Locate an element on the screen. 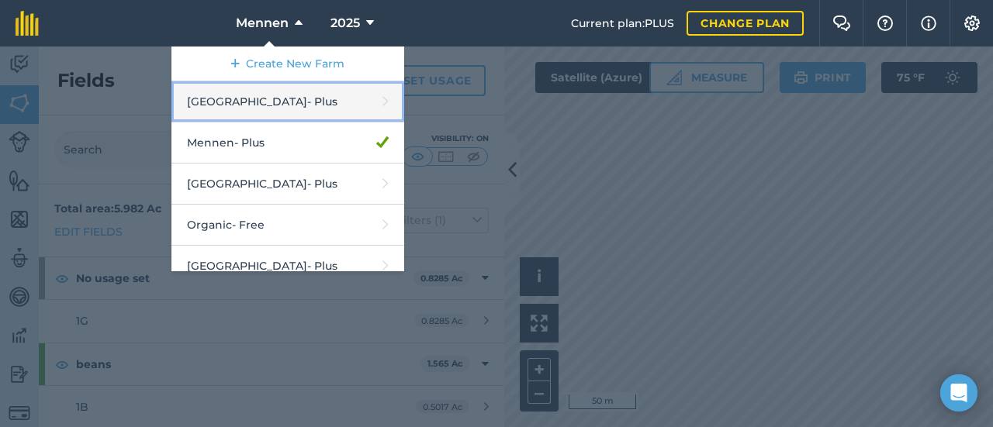  img: svg+xml;base64,PHN2ZyB4bWxucz0iaHR0cDovL3d3dy53My5vcmcvMjAwMC9zdmciIHdpZHRoPSIxNyIgaGVpZ2h0PSIxNy... is located at coordinates (928, 23).